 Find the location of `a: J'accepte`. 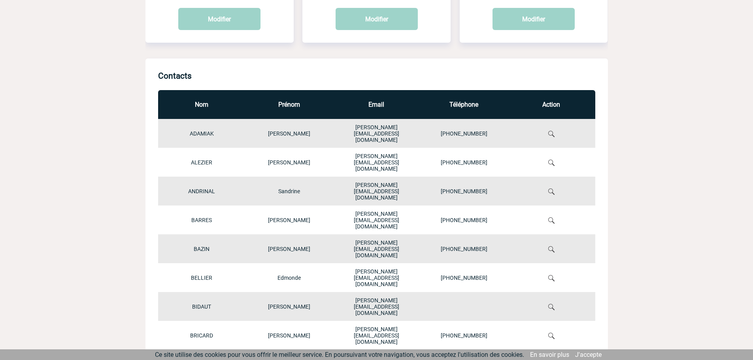

a: J'accepte is located at coordinates (588, 354).